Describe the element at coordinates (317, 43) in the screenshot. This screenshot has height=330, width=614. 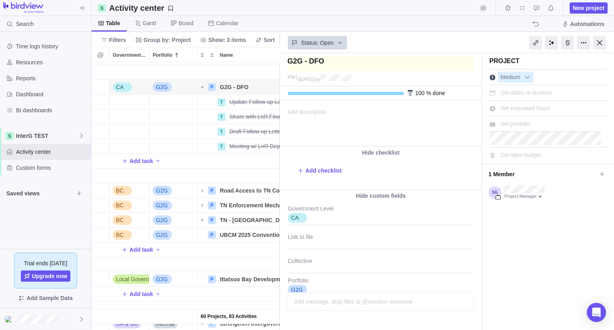
I see `span: Status: Open` at that location.